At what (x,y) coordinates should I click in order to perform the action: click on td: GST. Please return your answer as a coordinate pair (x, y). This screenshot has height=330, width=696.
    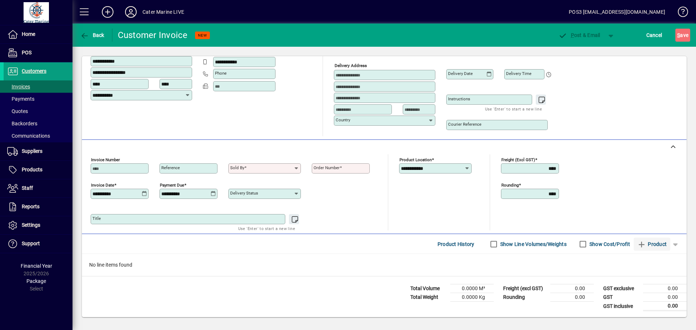
    Looking at the image, I should click on (621, 298).